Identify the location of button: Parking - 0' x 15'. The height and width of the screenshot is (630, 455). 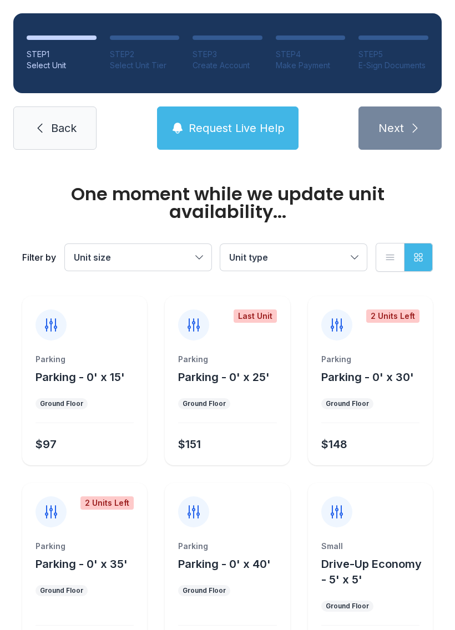
(80, 377).